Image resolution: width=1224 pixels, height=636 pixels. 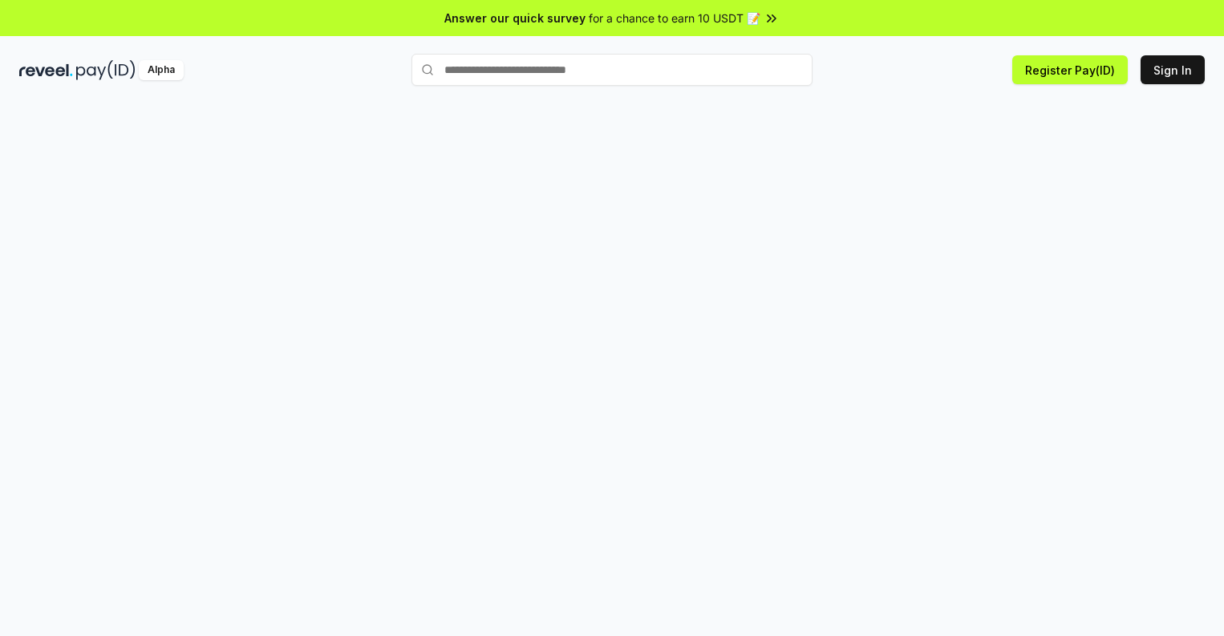 What do you see at coordinates (106, 70) in the screenshot?
I see `img: pay_id` at bounding box center [106, 70].